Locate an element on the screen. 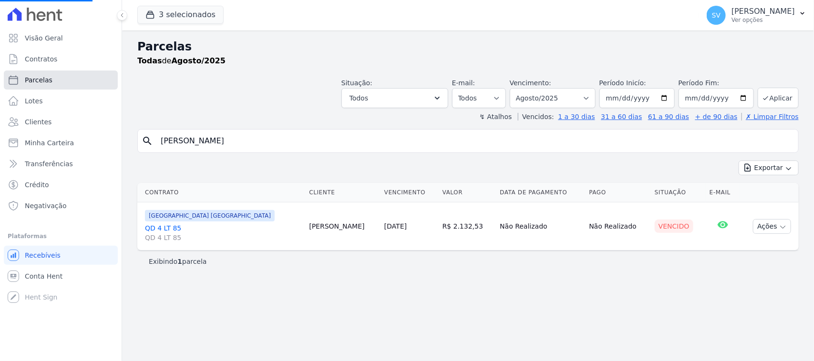  label: Período Fim: is located at coordinates (716, 83).